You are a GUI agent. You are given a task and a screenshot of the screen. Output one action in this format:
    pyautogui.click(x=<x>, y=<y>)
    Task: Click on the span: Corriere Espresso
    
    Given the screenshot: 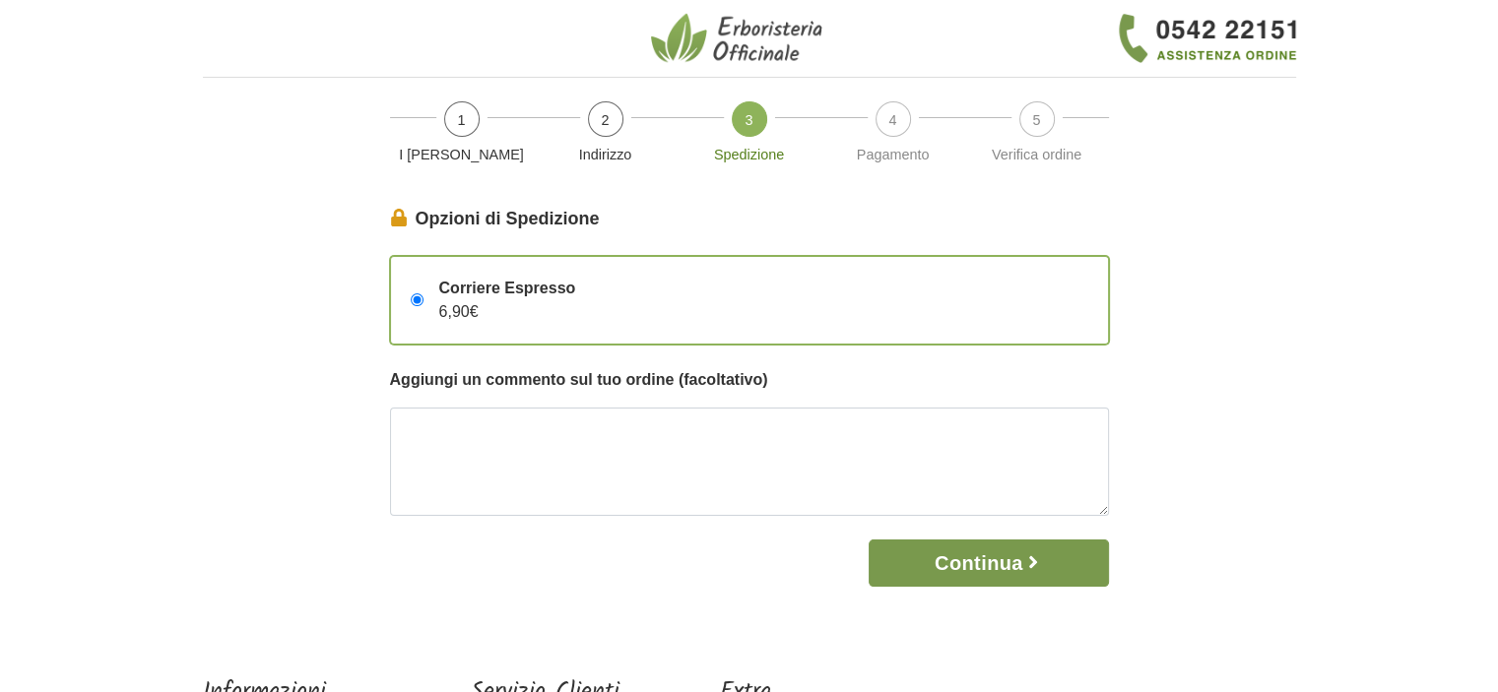 What is the action you would take?
    pyautogui.click(x=507, y=289)
    